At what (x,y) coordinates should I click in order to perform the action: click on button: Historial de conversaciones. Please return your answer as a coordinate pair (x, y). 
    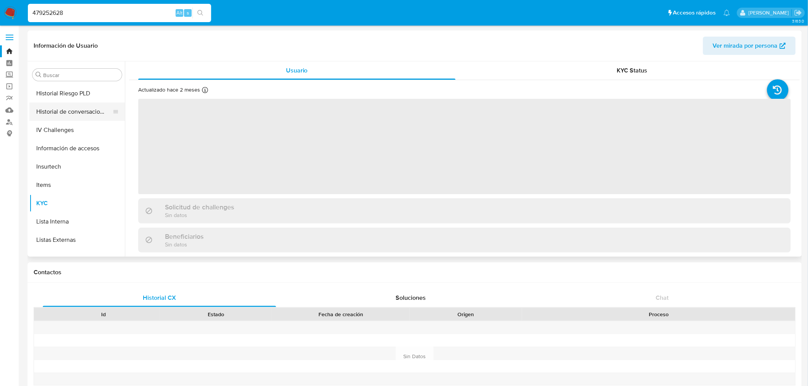
    Looking at the image, I should click on (74, 112).